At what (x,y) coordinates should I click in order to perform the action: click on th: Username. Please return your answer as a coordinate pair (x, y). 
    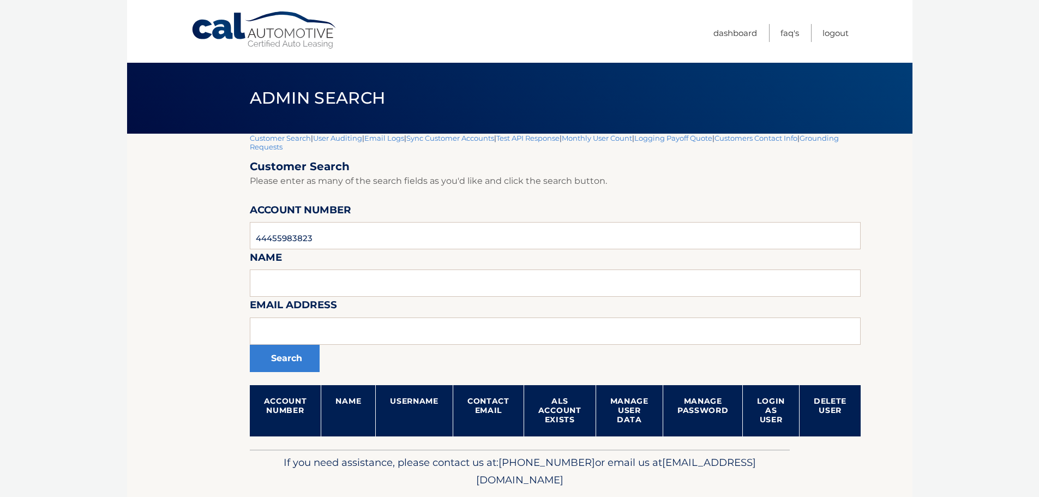
    Looking at the image, I should click on (415, 411).